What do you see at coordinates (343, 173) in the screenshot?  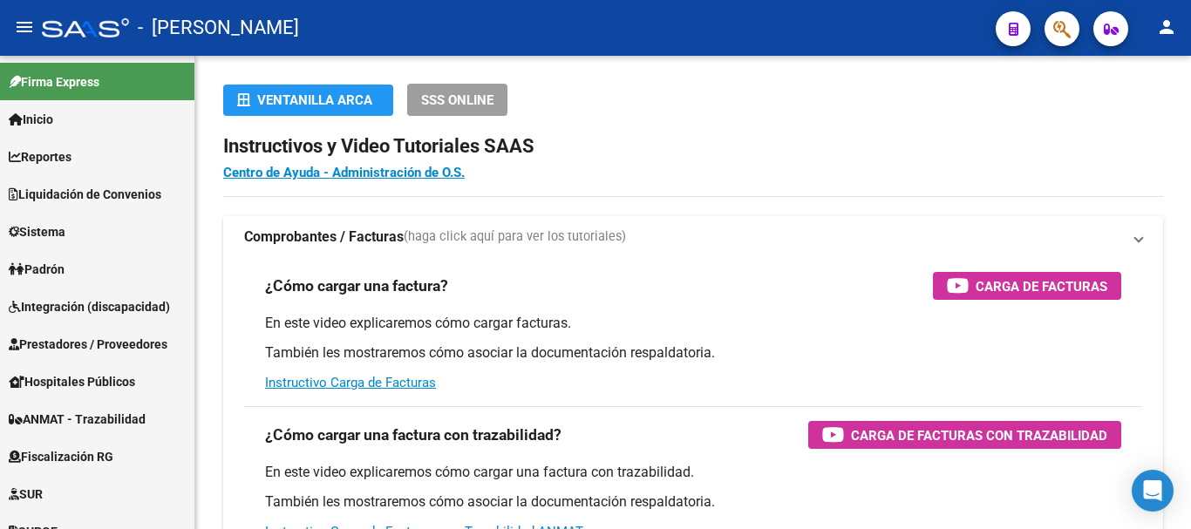 I see `a: Centro de Ayuda - Administración de O.S.` at bounding box center [343, 173].